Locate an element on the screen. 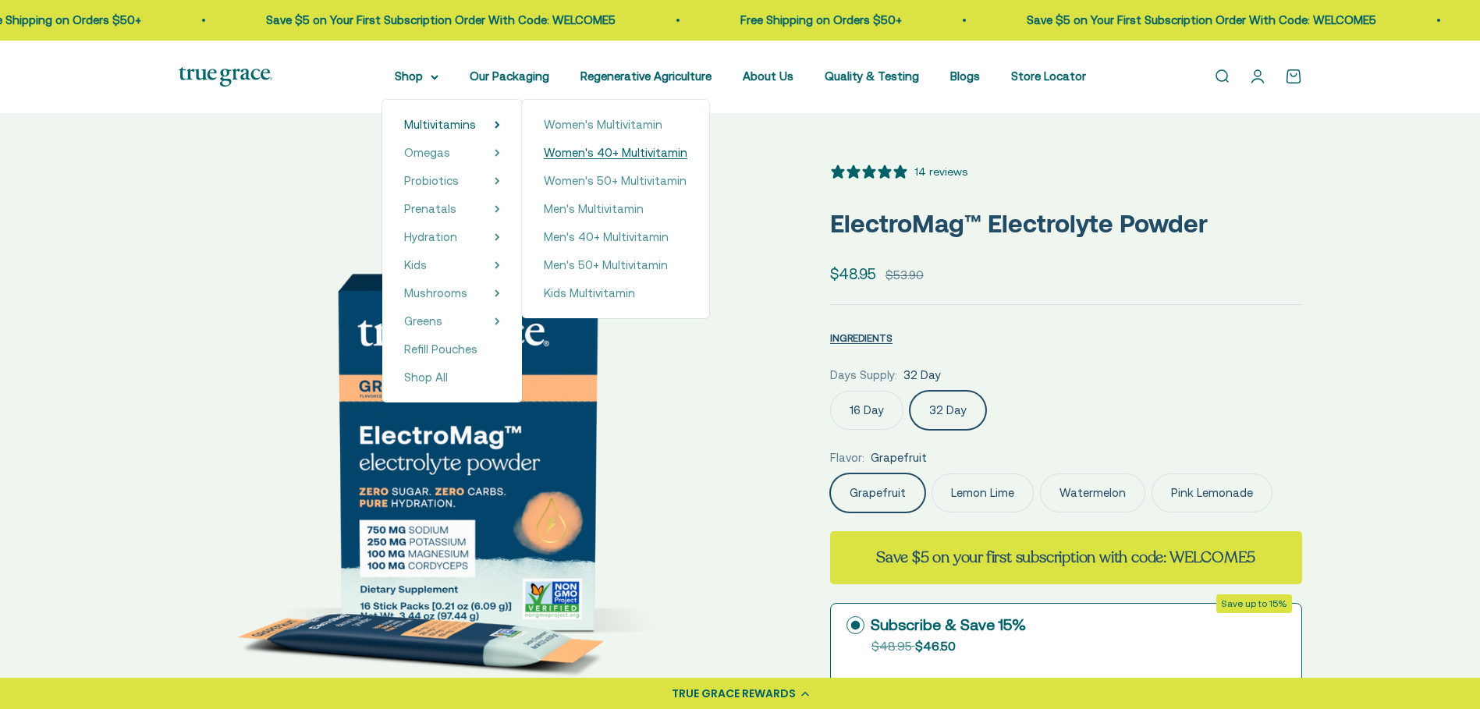 The height and width of the screenshot is (709, 1480). summary: Prenatals is located at coordinates (452, 209).